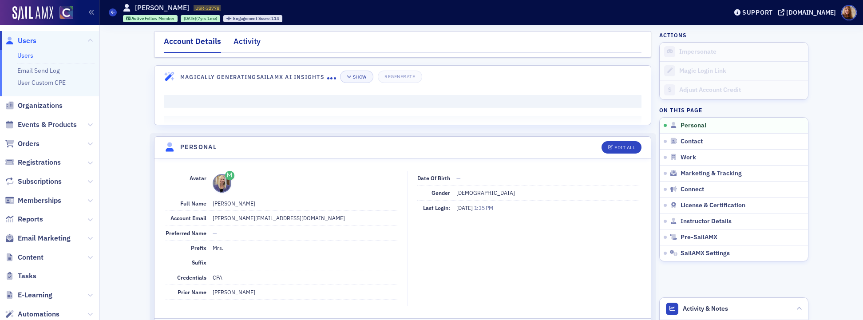  What do you see at coordinates (32, 314) in the screenshot?
I see `a: Automations` at bounding box center [32, 314].